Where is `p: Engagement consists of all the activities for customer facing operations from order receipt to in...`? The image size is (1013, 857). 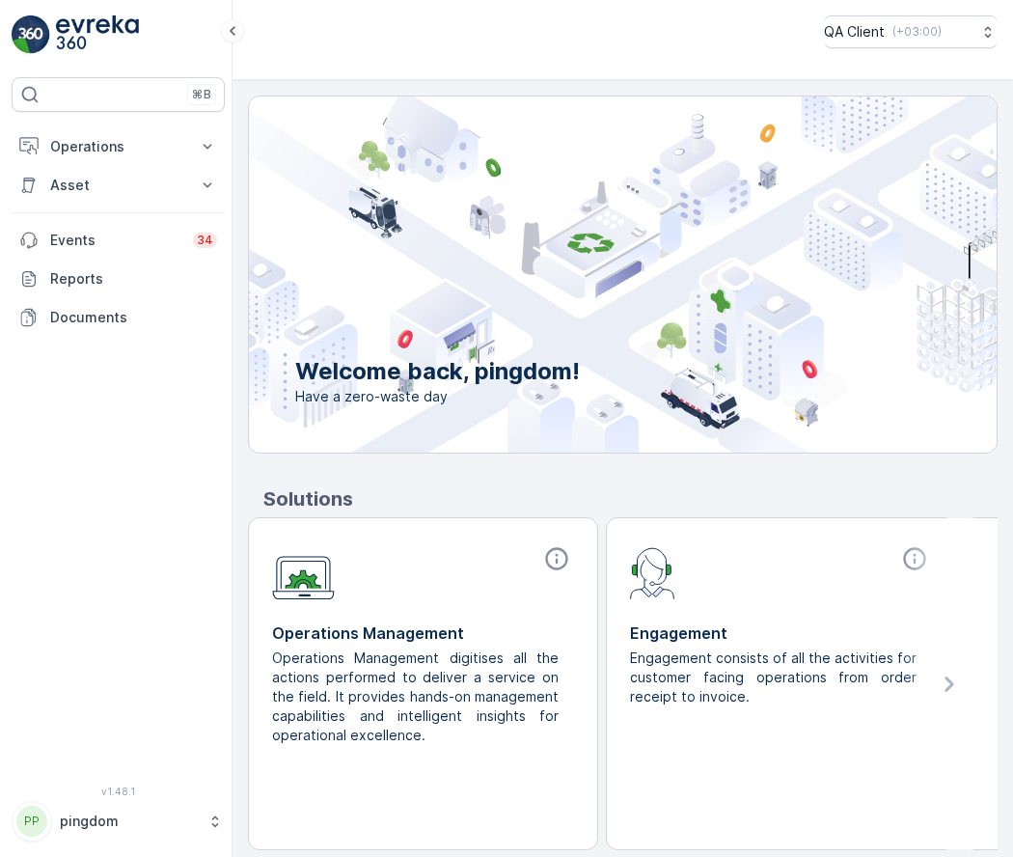 p: Engagement consists of all the activities for customer facing operations from order receipt to in... is located at coordinates (773, 678).